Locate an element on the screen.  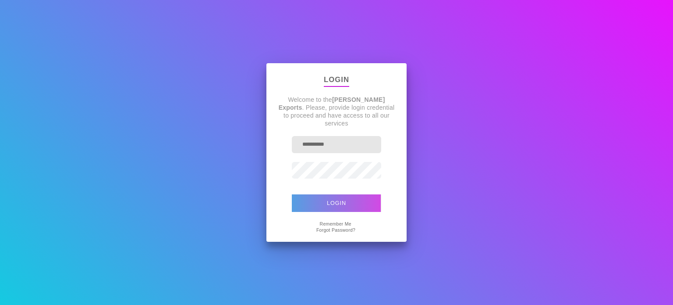
span: Forgot Password? is located at coordinates (336, 230).